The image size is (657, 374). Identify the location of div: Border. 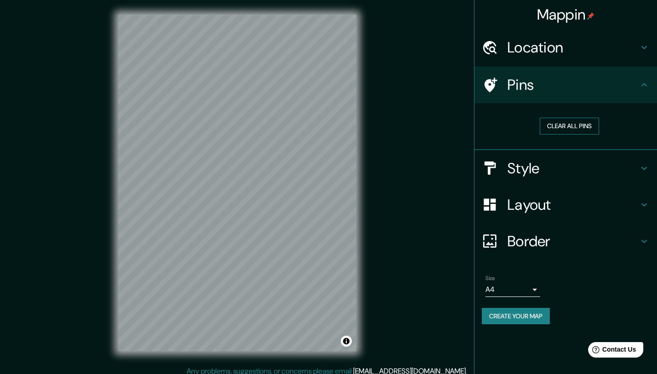
(566, 241).